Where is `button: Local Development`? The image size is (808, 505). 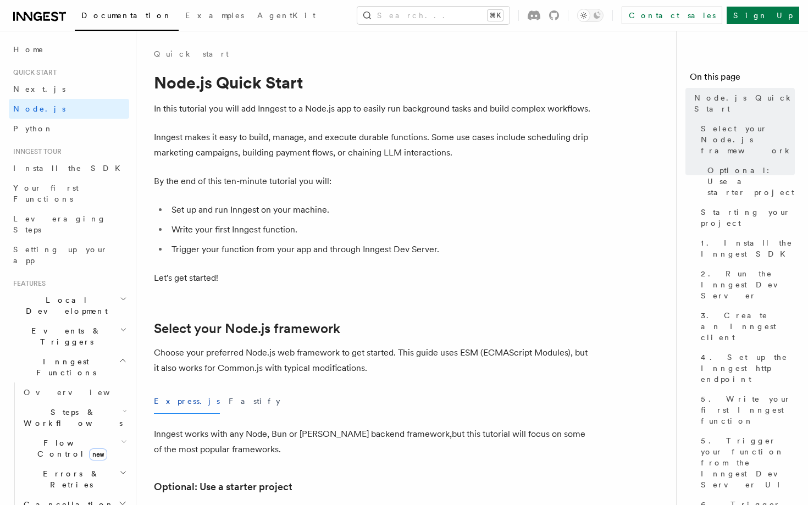
button: Local Development is located at coordinates (69, 305).